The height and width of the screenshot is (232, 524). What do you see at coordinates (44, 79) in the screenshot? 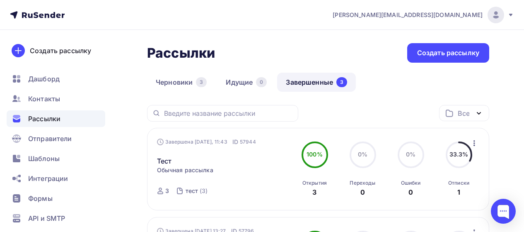
I see `span: Дашборд` at bounding box center [44, 79].